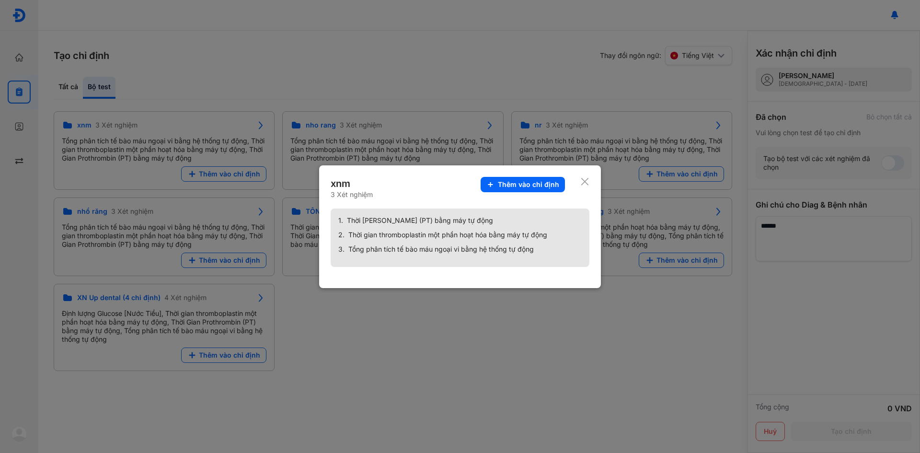 Image resolution: width=920 pixels, height=453 pixels. I want to click on span: Thời gian thromboplastin một phần hoạt hóa bằng máy tự động, so click(448, 235).